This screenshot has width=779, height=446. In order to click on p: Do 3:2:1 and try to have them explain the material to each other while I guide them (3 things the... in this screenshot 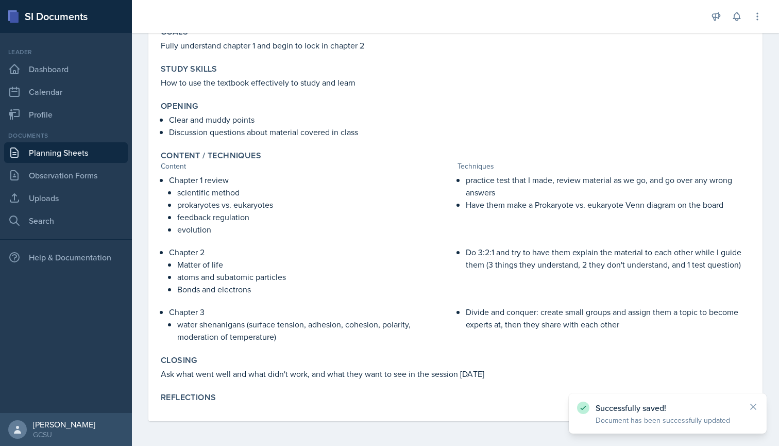, I will do `click(608, 258)`.